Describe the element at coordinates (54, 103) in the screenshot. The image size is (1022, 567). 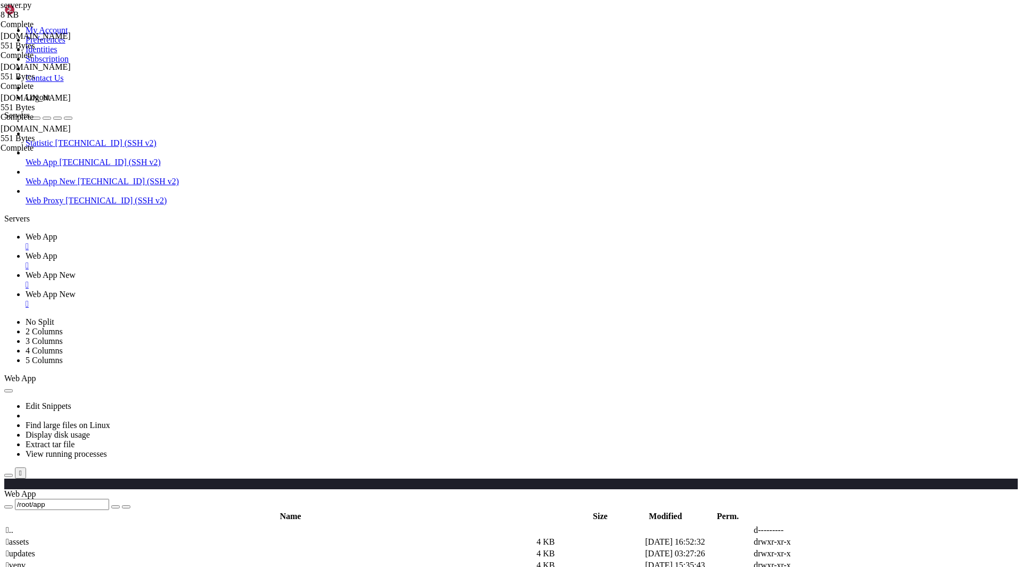
I see `span: DNS.sh` at that location.